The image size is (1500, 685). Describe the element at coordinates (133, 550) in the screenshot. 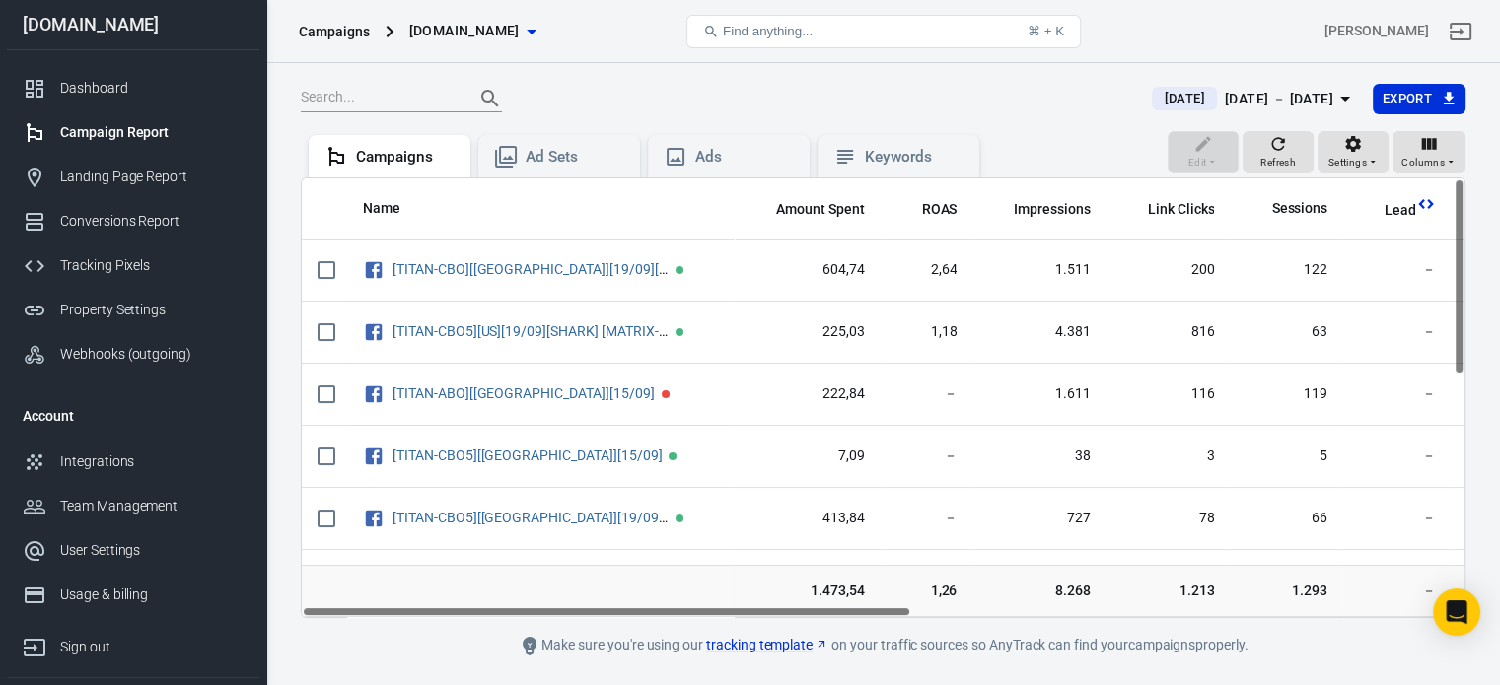

I see `a: User Settings` at that location.